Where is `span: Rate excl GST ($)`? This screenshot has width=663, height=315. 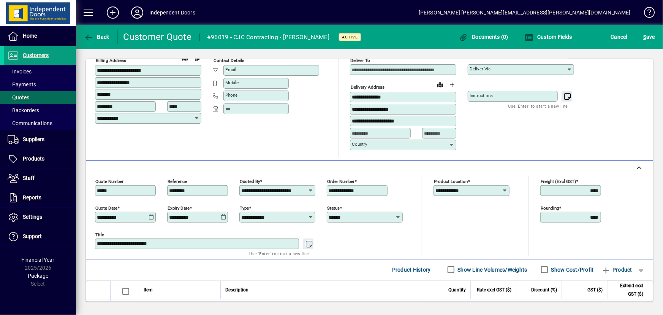
span: Rate excl GST ($) is located at coordinates (494, 290).